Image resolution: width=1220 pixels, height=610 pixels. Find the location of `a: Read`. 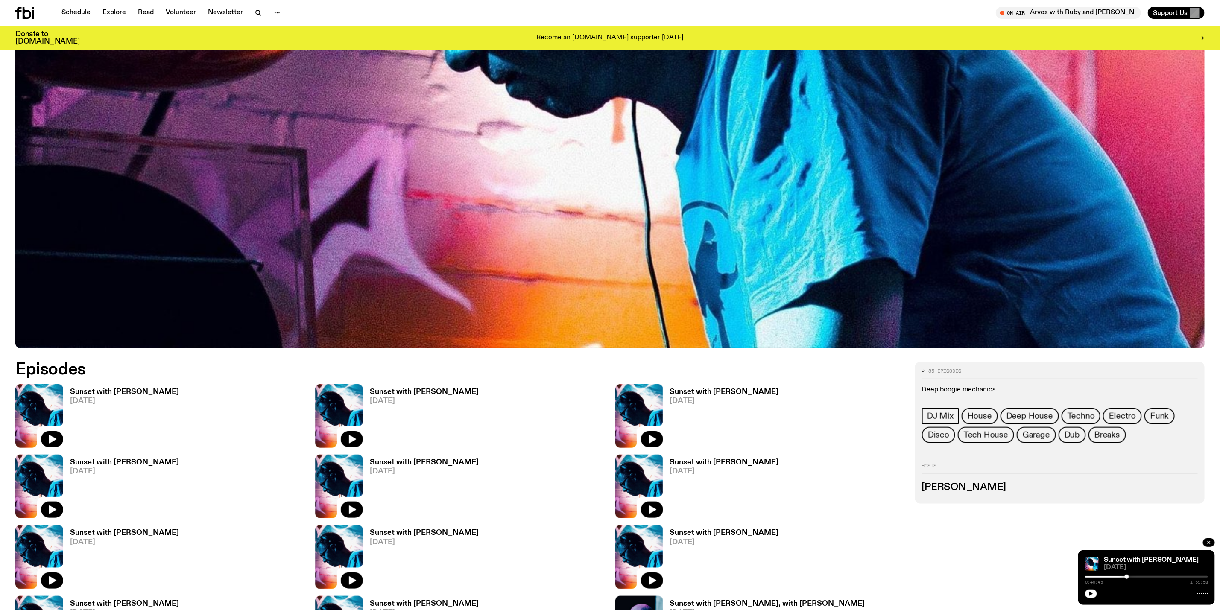

a: Read is located at coordinates (146, 13).